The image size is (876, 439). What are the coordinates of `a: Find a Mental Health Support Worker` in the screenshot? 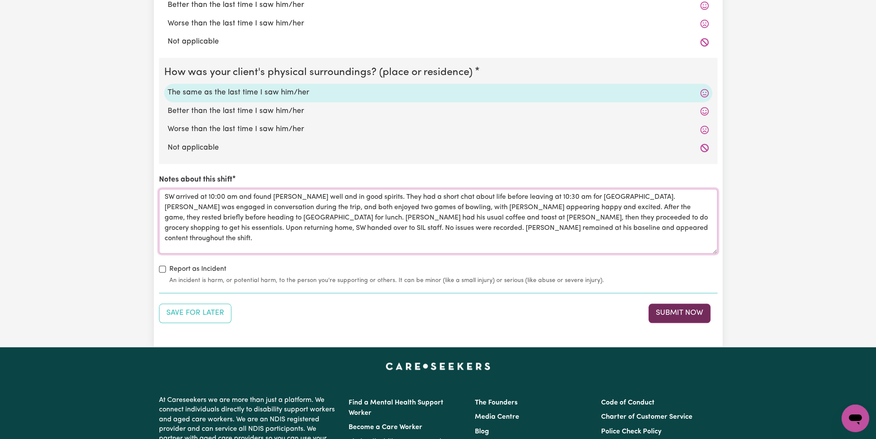 It's located at (396, 408).